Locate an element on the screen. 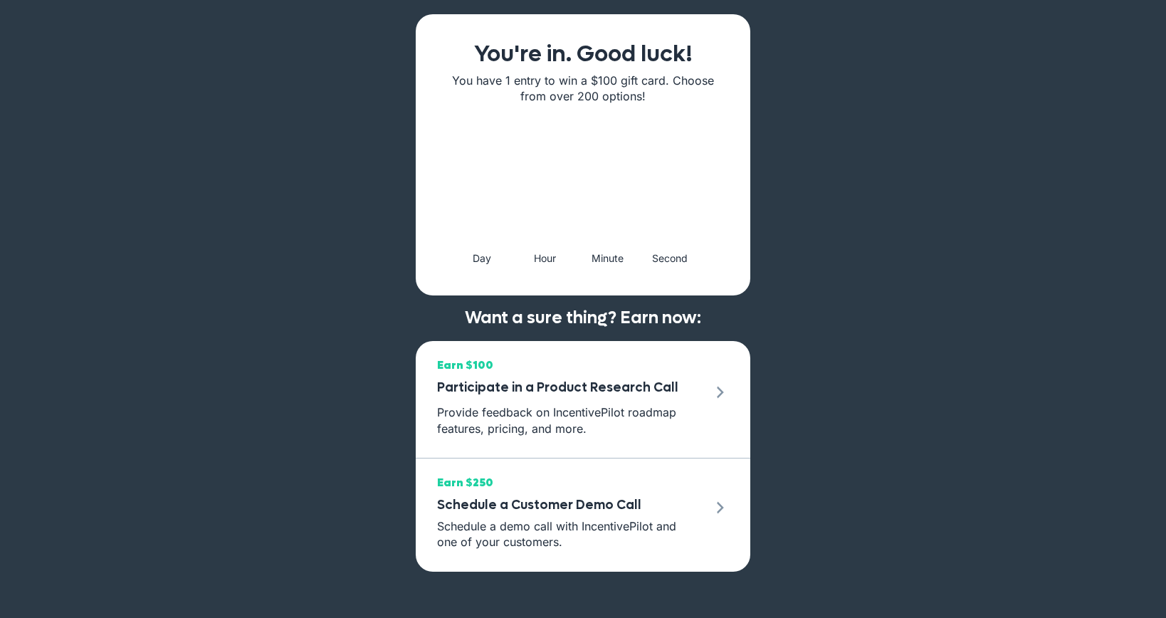 The width and height of the screenshot is (1166, 618). a: Earn $100 Participate in a Product Research Call Provide feedback on IncentivePilot roadmap featu... is located at coordinates (583, 399).